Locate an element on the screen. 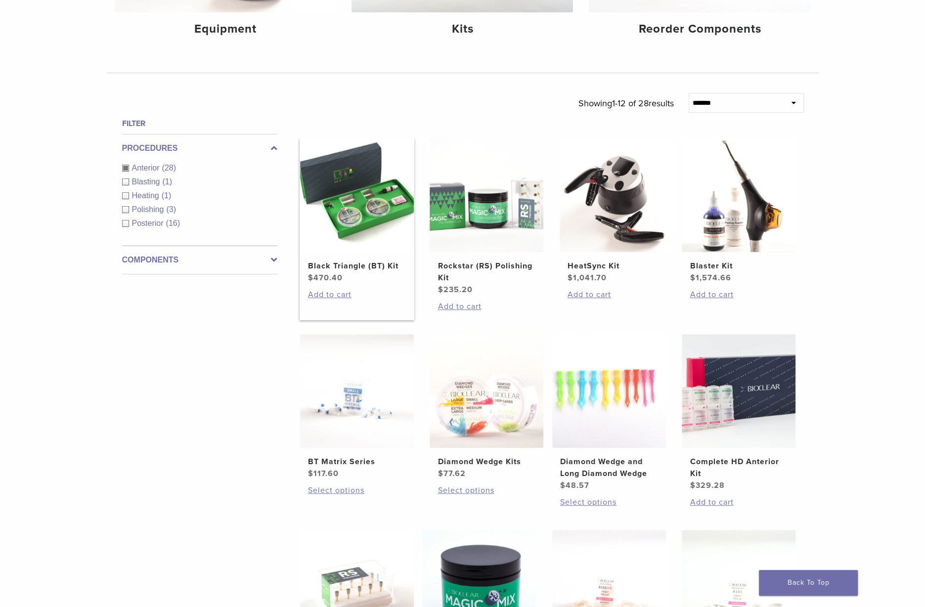 The width and height of the screenshot is (925, 607). h4: Filter is located at coordinates (200, 124).